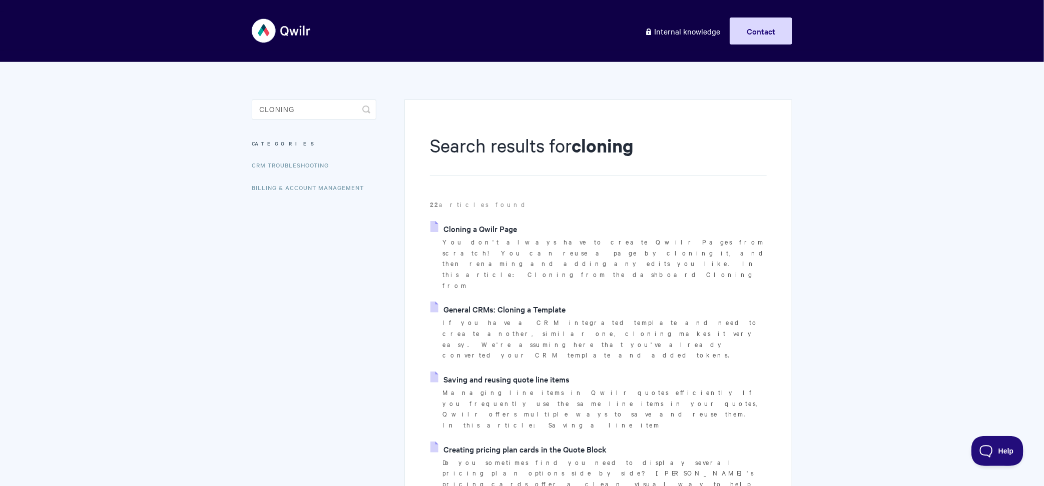  I want to click on a: General CRMs: Cloning a Template, so click(498, 309).